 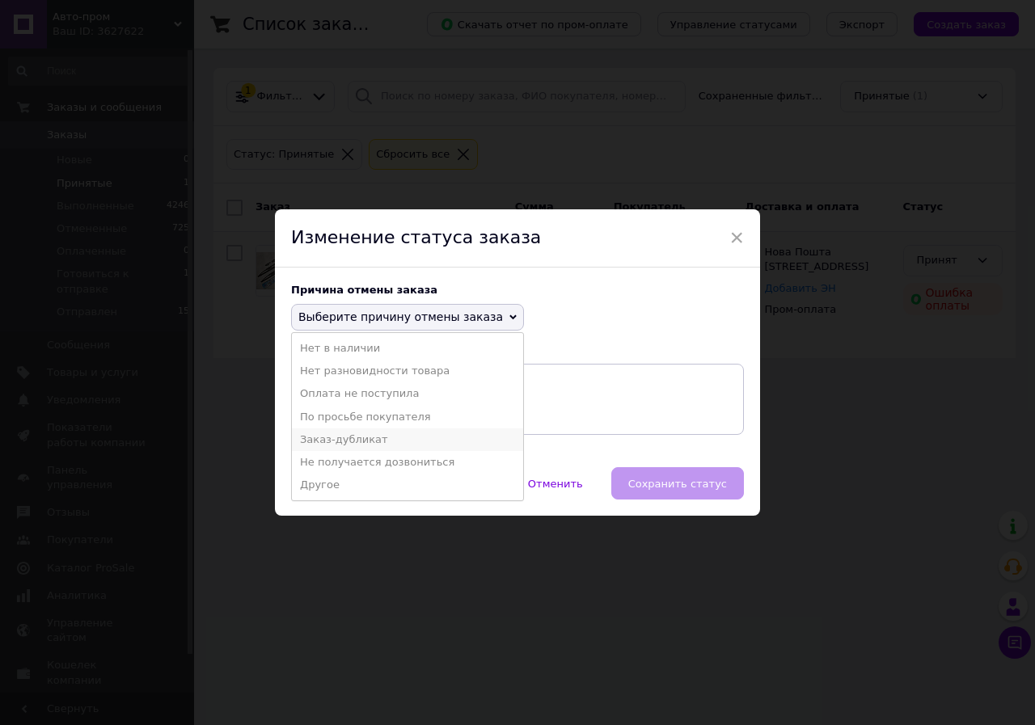 I want to click on div: Причина отмены заказа, so click(x=517, y=289).